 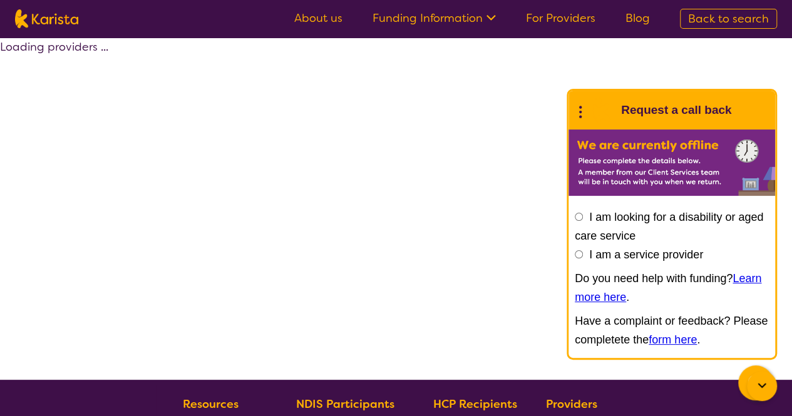 What do you see at coordinates (756, 383) in the screenshot?
I see `button: Channel Menu` at bounding box center [756, 383].